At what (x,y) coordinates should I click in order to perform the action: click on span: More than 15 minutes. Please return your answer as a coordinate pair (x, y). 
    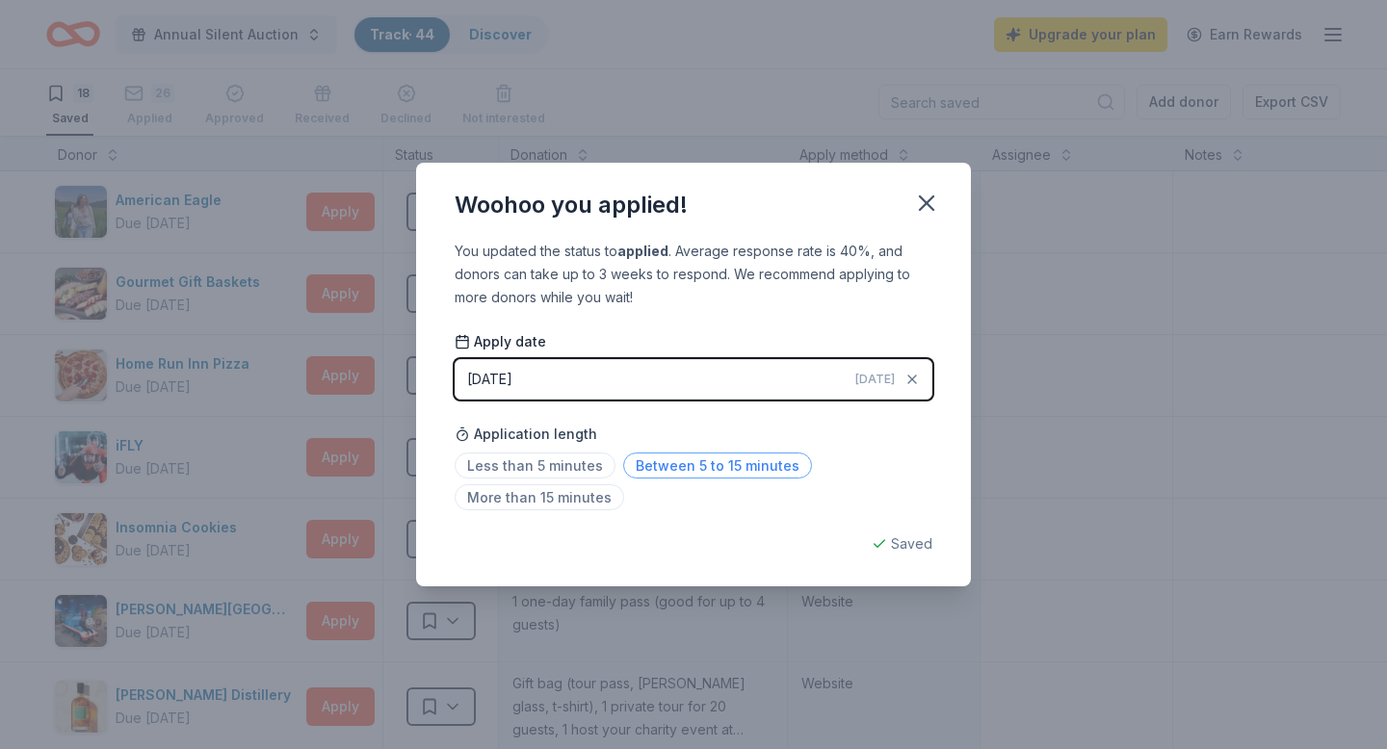
    Looking at the image, I should click on (539, 497).